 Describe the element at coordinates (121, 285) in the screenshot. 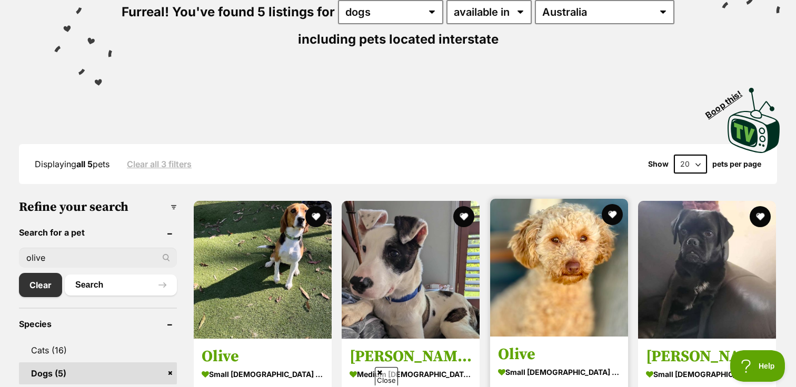

I see `button: Search` at that location.